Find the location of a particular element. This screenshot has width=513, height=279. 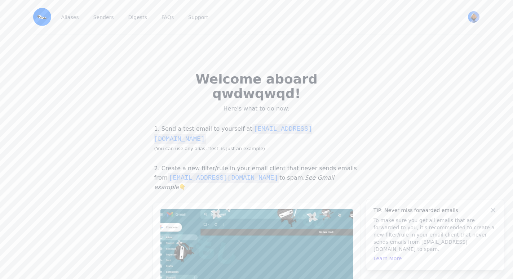

i: See Gmail example is located at coordinates (244, 182).